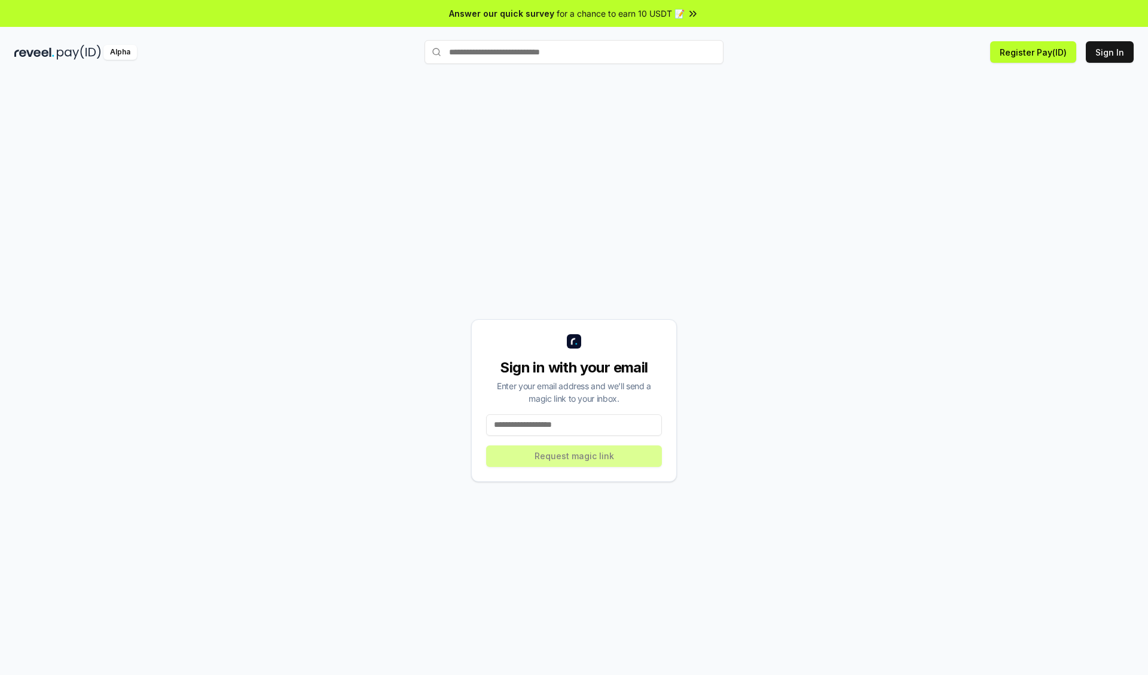  Describe the element at coordinates (502, 13) in the screenshot. I see `span: Answer our quick survey` at that location.